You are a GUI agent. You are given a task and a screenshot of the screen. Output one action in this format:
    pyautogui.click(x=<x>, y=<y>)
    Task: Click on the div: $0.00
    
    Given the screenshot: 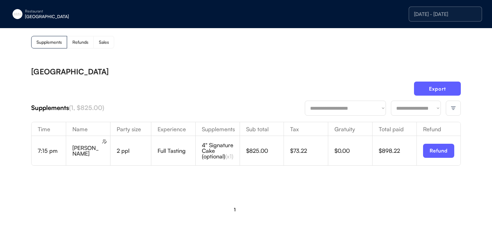 What is the action you would take?
    pyautogui.click(x=353, y=150)
    